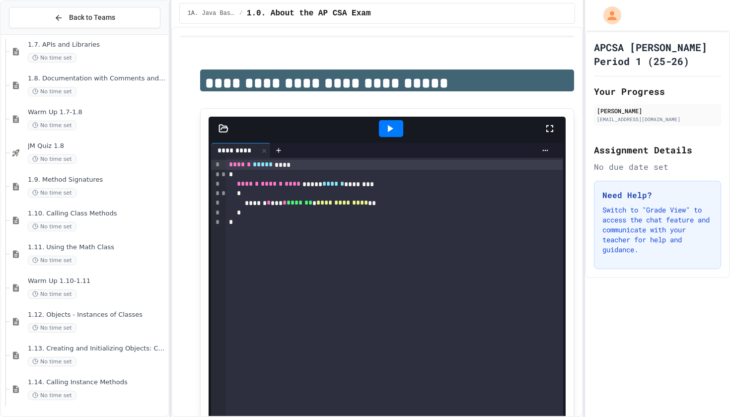  Describe the element at coordinates (97, 214) in the screenshot. I see `span: 1.10. Calling Class Methods` at that location.